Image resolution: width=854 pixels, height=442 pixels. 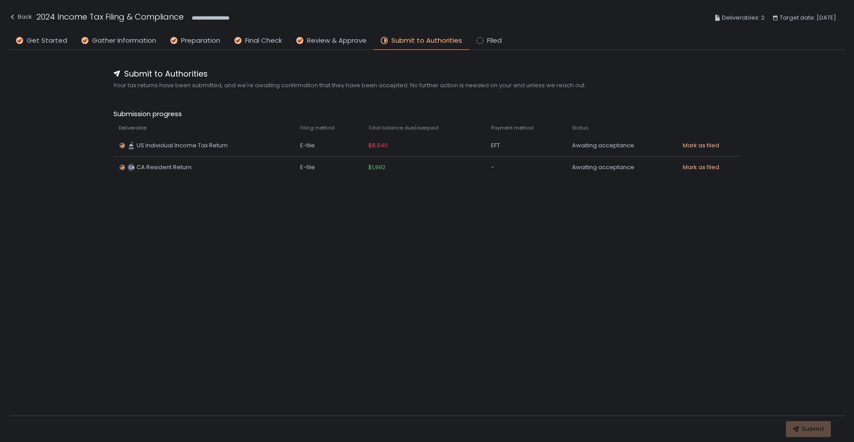 What do you see at coordinates (377, 167) in the screenshot?
I see `span: $1,992` at bounding box center [377, 167].